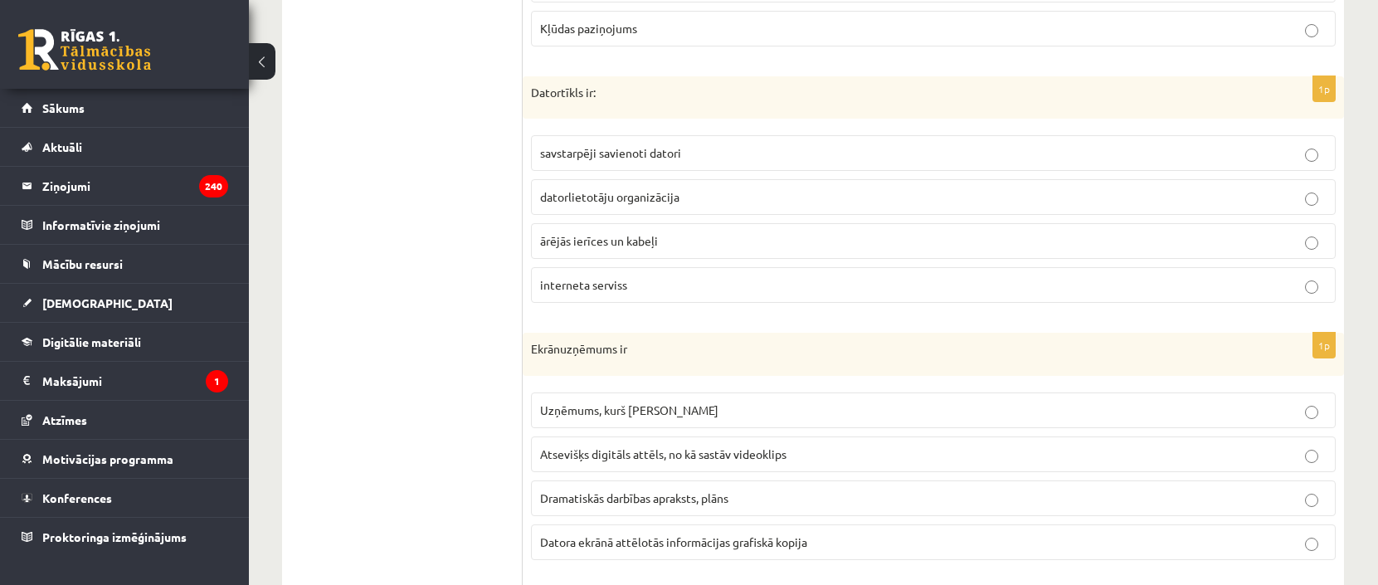 This screenshot has width=1378, height=585. I want to click on p: Ekrānuzņēmums ir, so click(892, 349).